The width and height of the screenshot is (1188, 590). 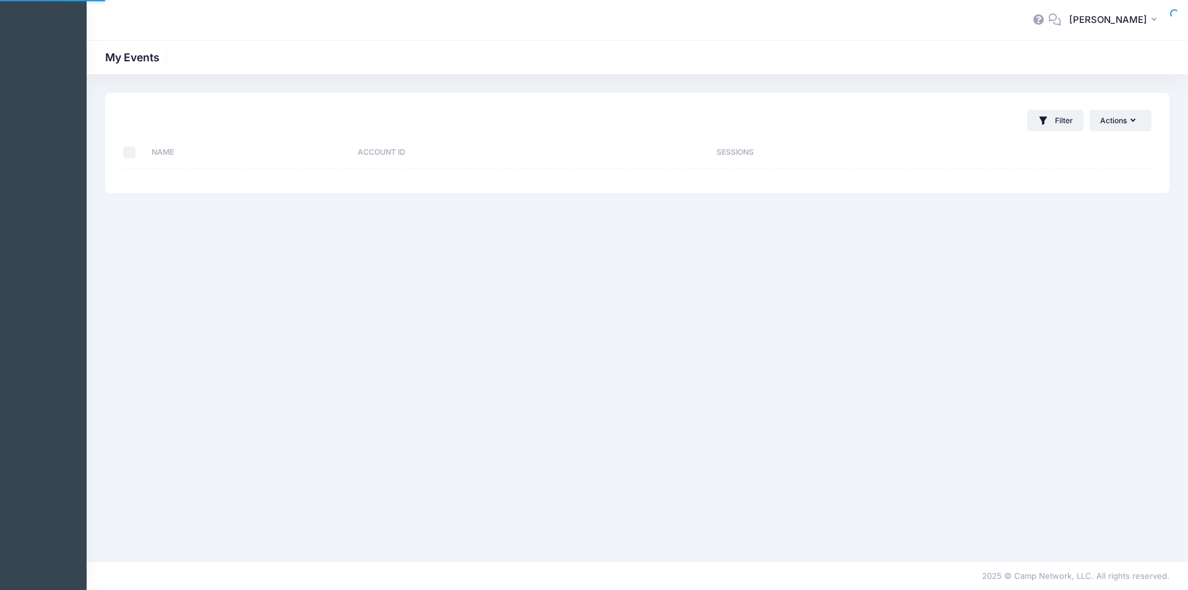 I want to click on h1: My Events, so click(x=137, y=57).